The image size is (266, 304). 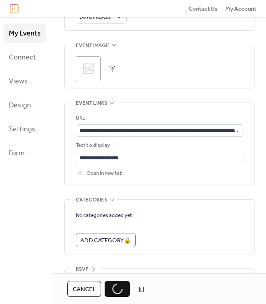 What do you see at coordinates (92, 45) in the screenshot?
I see `span: Event image` at bounding box center [92, 45].